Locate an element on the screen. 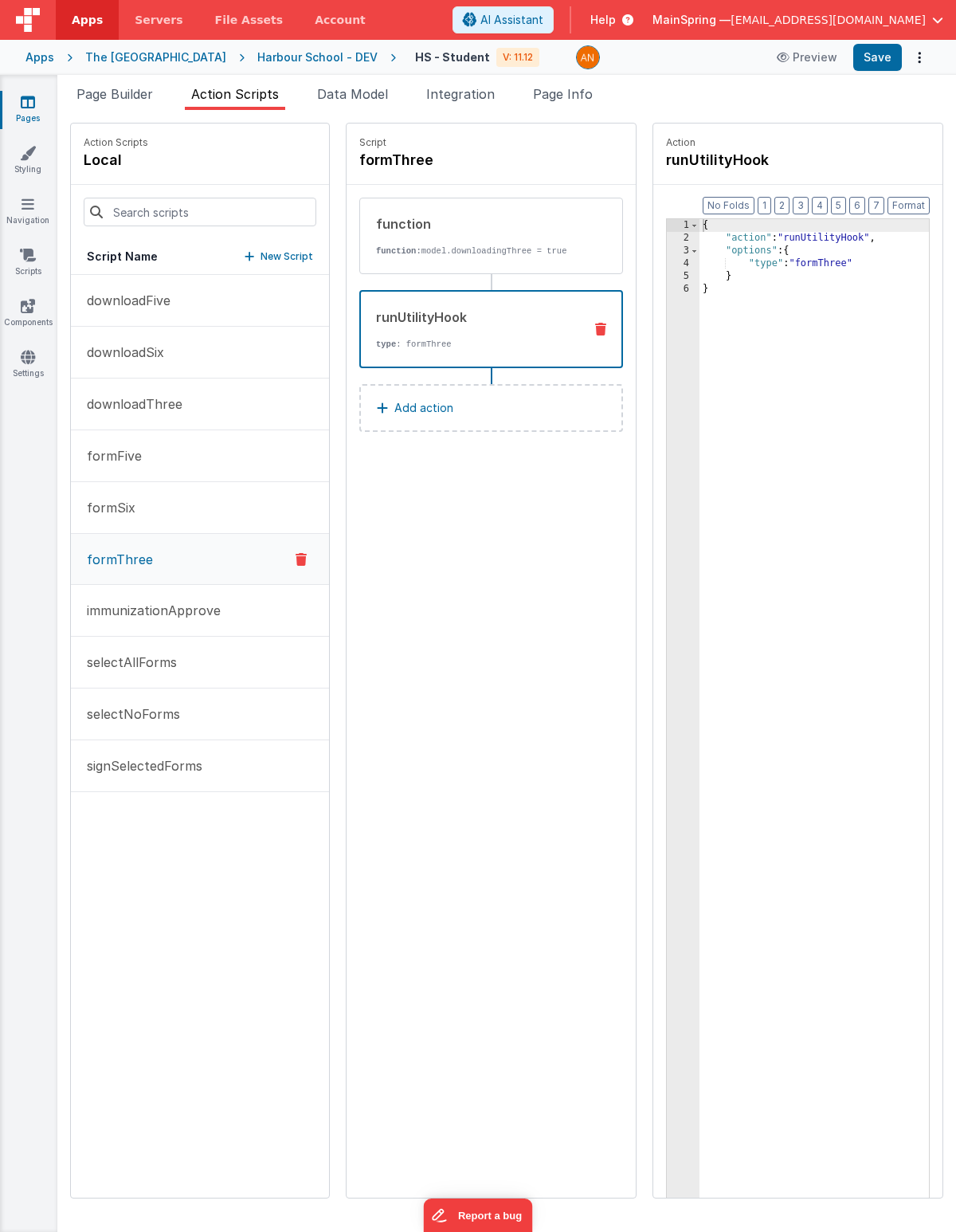 This screenshot has width=956, height=1232. p: formFive is located at coordinates (109, 456).